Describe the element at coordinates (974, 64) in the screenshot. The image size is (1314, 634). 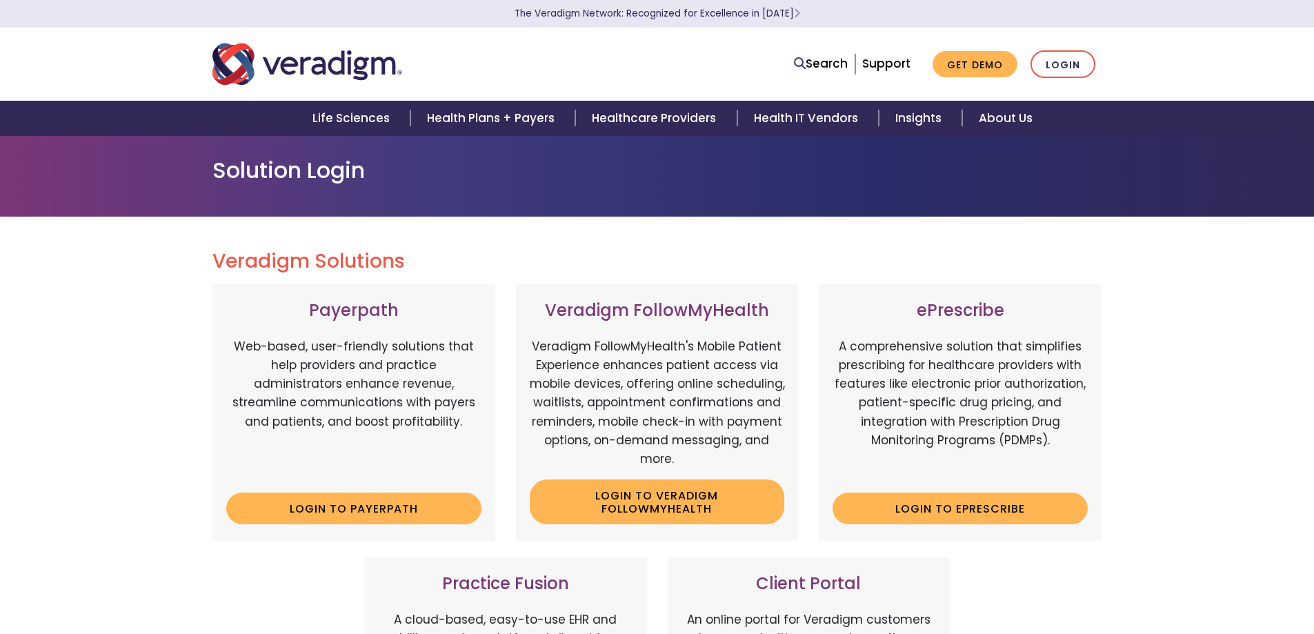
I see `a: Get Demo` at that location.